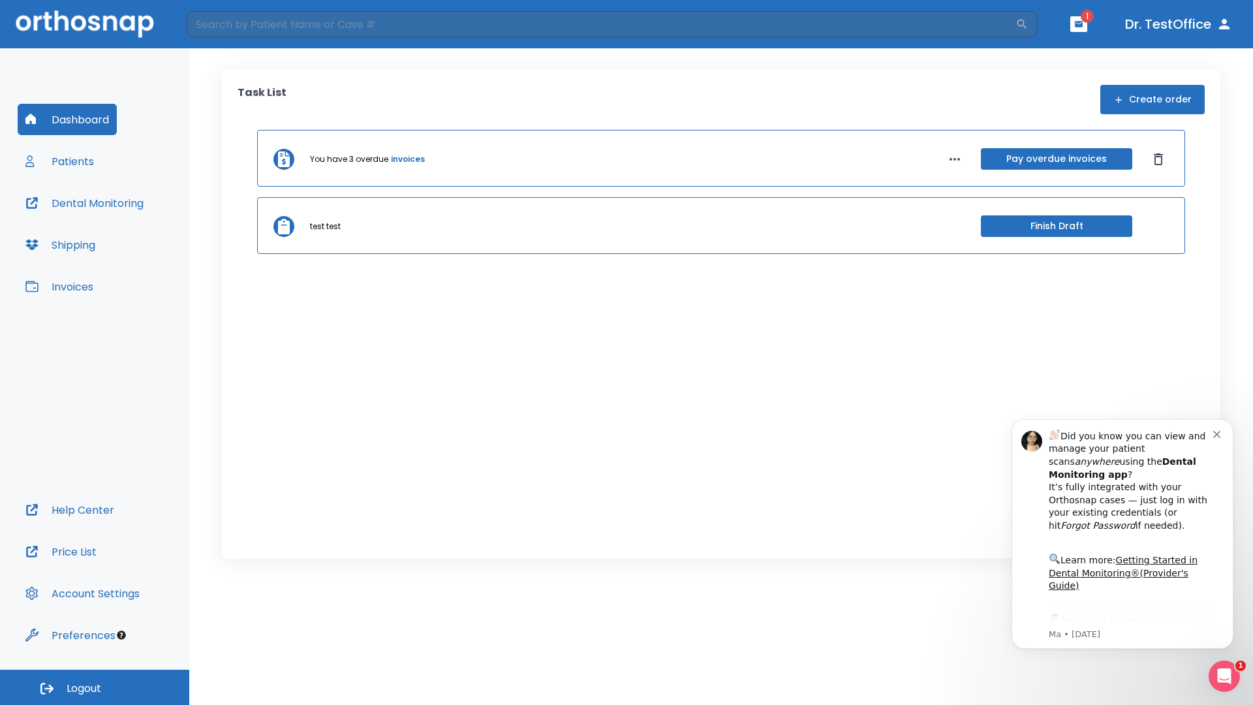 The image size is (1253, 705). I want to click on i: anywhere, so click(105, 62).